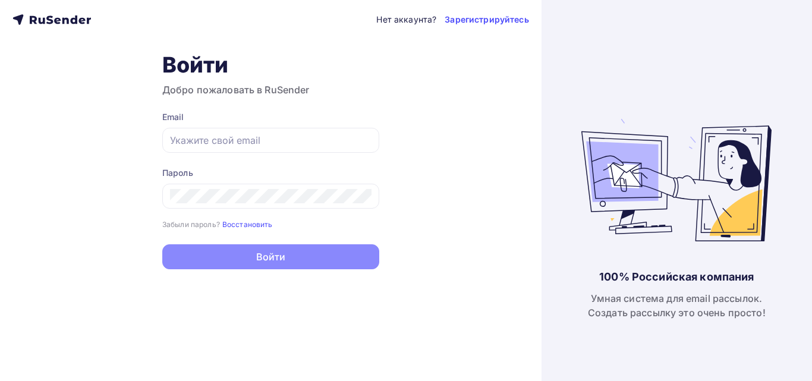  Describe the element at coordinates (247, 223) in the screenshot. I see `a: Восстановить` at that location.